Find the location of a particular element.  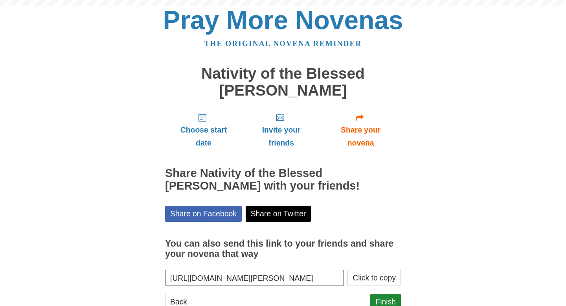

a: Pray More Novenas is located at coordinates (283, 20).